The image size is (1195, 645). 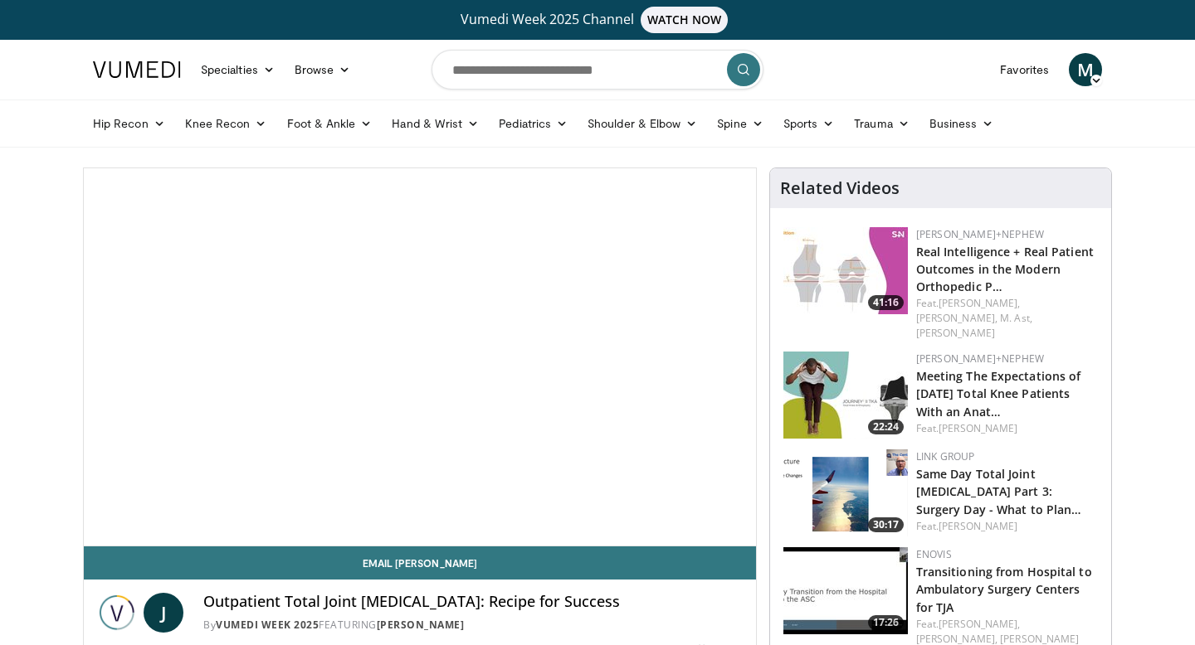 I want to click on span: 30:17, so click(x=885, y=525).